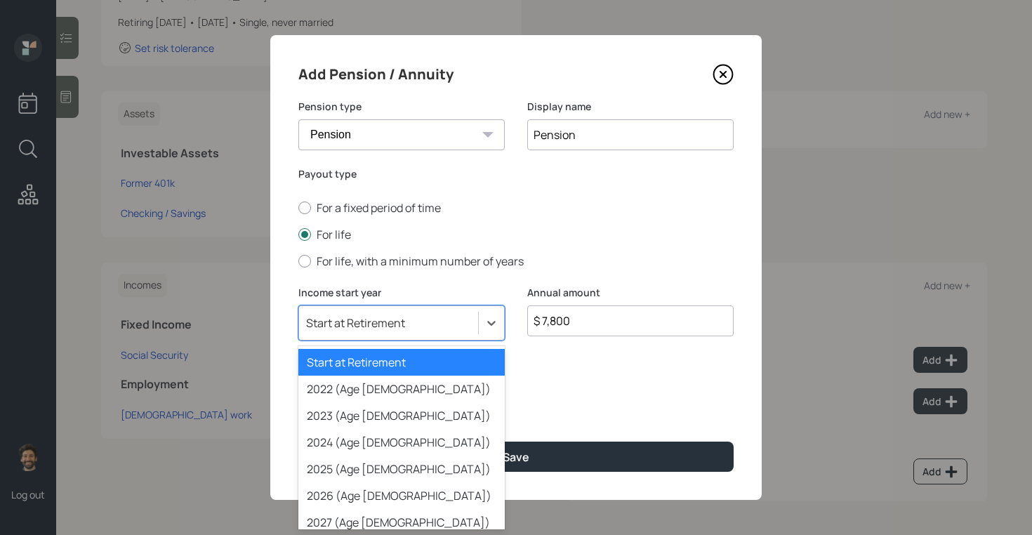 The height and width of the screenshot is (535, 1032). What do you see at coordinates (630, 107) in the screenshot?
I see `label: Display name` at bounding box center [630, 107].